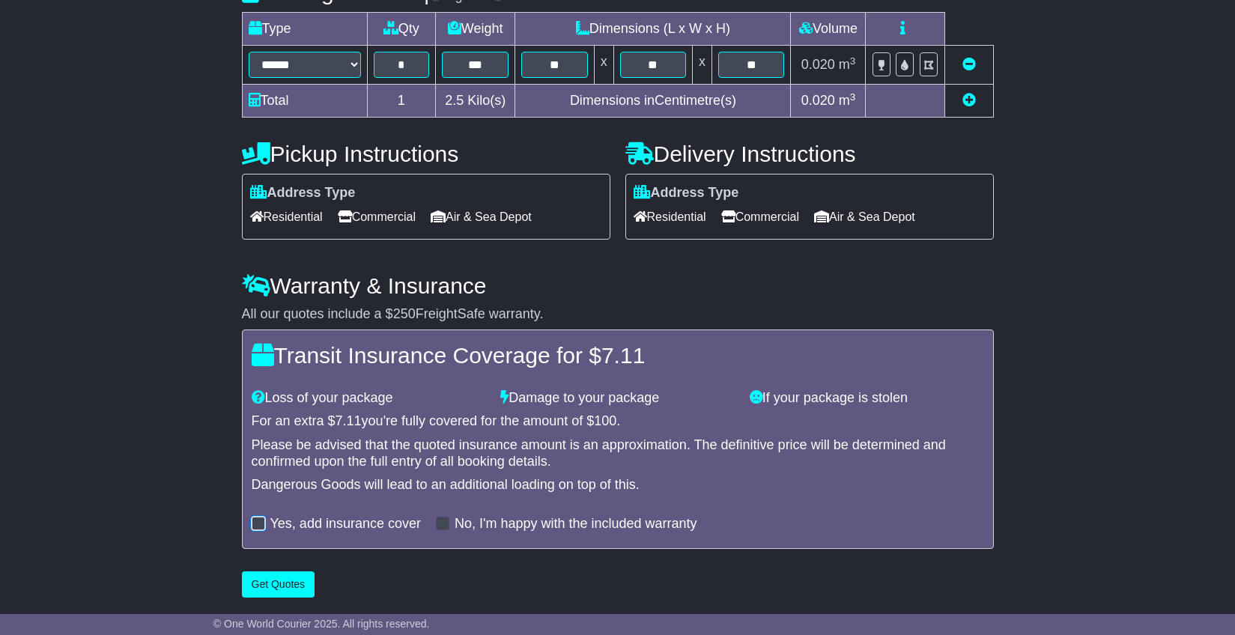 This screenshot has height=635, width=1235. Describe the element at coordinates (618, 315) in the screenshot. I see `div: All our quotes include a $ FreightSafe warranty.` at that location.